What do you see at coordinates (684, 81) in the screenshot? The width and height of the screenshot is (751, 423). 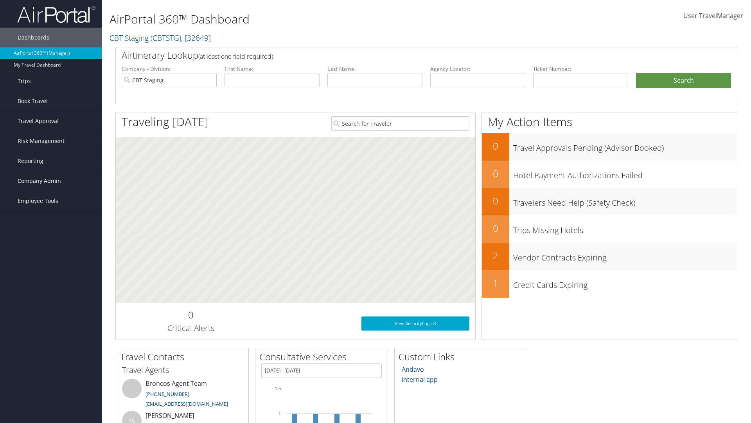 I see `button: Search` at bounding box center [684, 81].